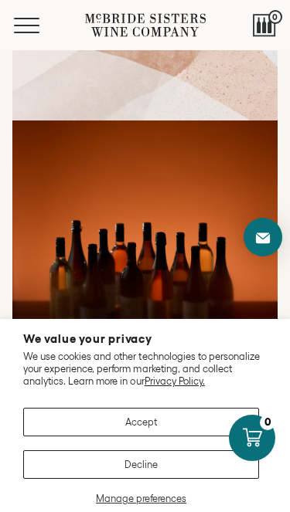  What do you see at coordinates (141, 422) in the screenshot?
I see `button: Accept` at bounding box center [141, 422].